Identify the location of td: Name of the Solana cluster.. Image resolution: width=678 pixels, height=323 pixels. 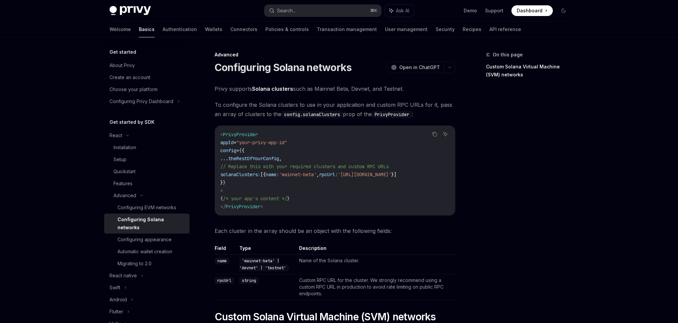
(376, 265).